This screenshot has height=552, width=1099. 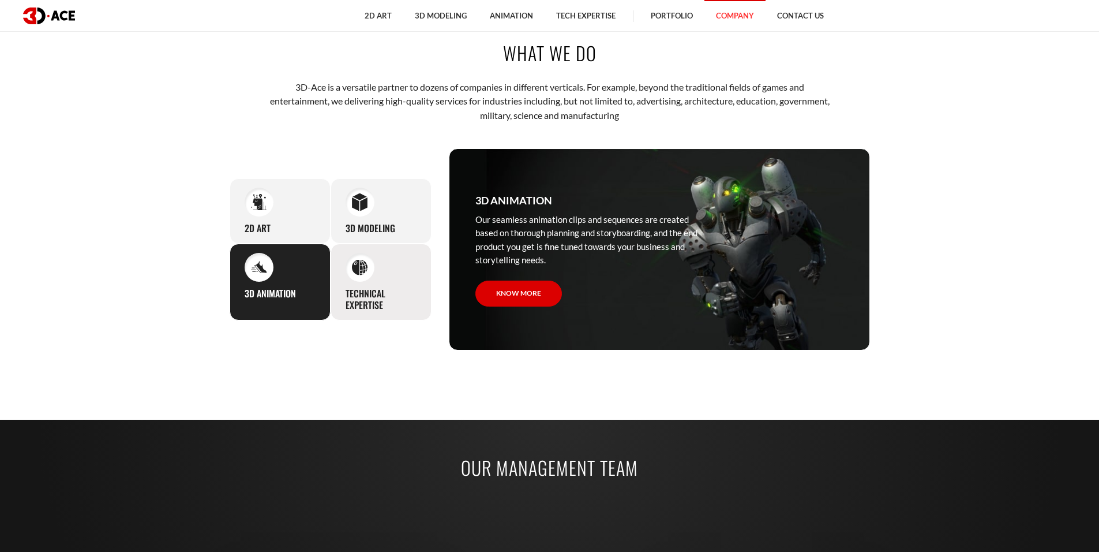 I want to click on a: Know more, so click(x=519, y=293).